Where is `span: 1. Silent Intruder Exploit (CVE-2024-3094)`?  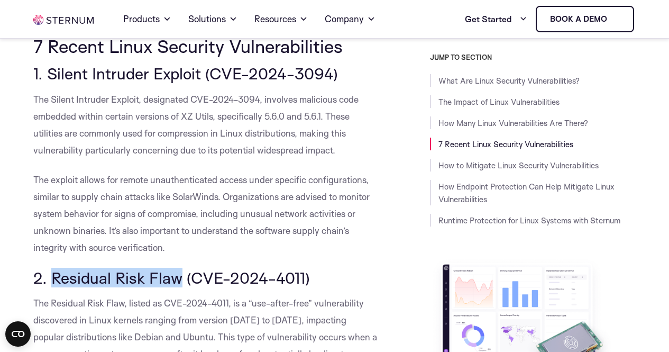 span: 1. Silent Intruder Exploit (CVE-2024-3094) is located at coordinates (186, 73).